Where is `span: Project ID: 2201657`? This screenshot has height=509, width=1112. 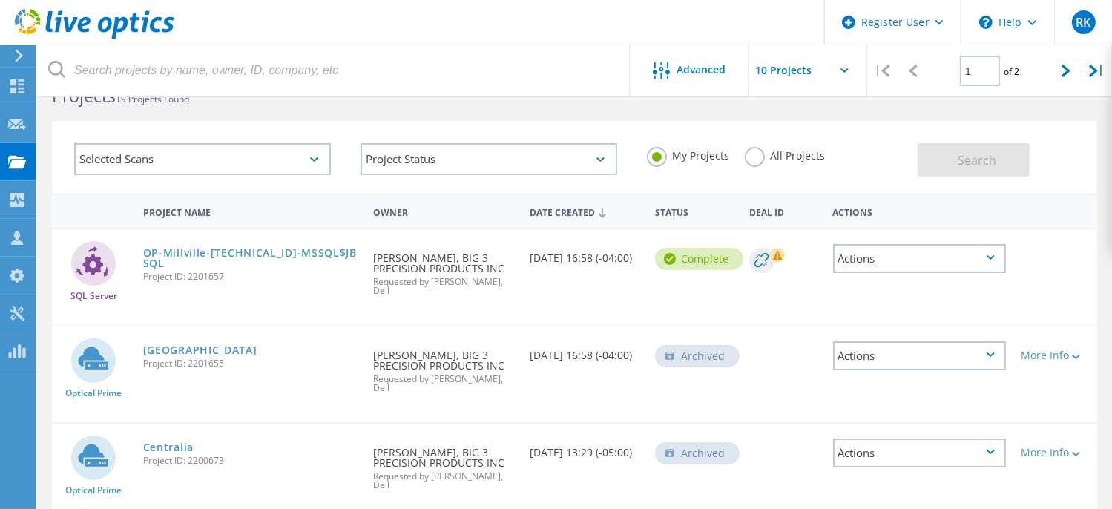
span: Project ID: 2201657 is located at coordinates (251, 277).